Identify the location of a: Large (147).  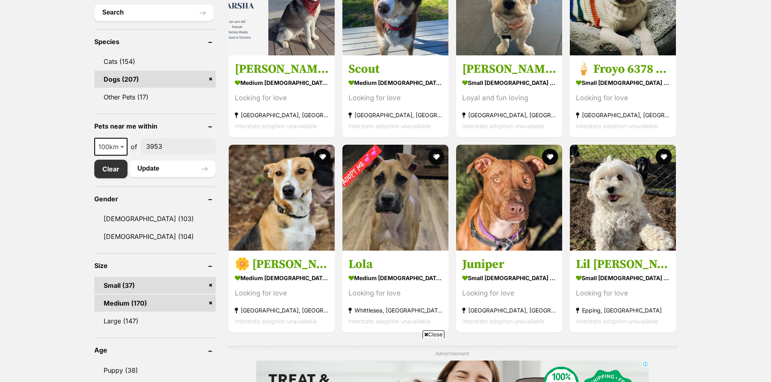
(155, 321).